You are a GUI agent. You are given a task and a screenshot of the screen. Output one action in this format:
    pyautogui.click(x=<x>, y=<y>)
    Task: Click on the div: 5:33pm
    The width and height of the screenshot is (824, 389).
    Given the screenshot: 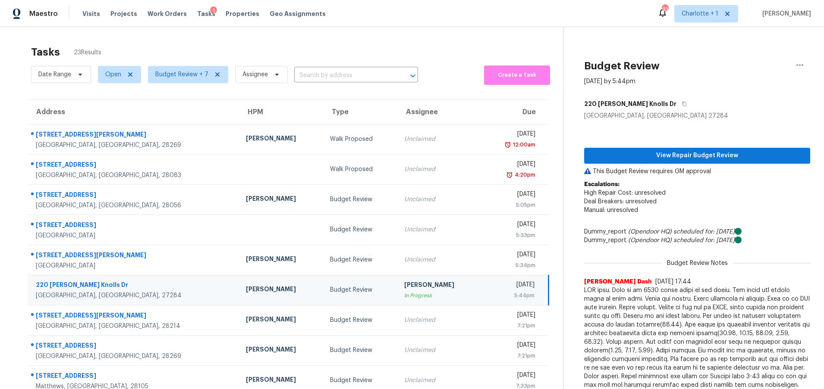 What is the action you would take?
    pyautogui.click(x=511, y=235)
    